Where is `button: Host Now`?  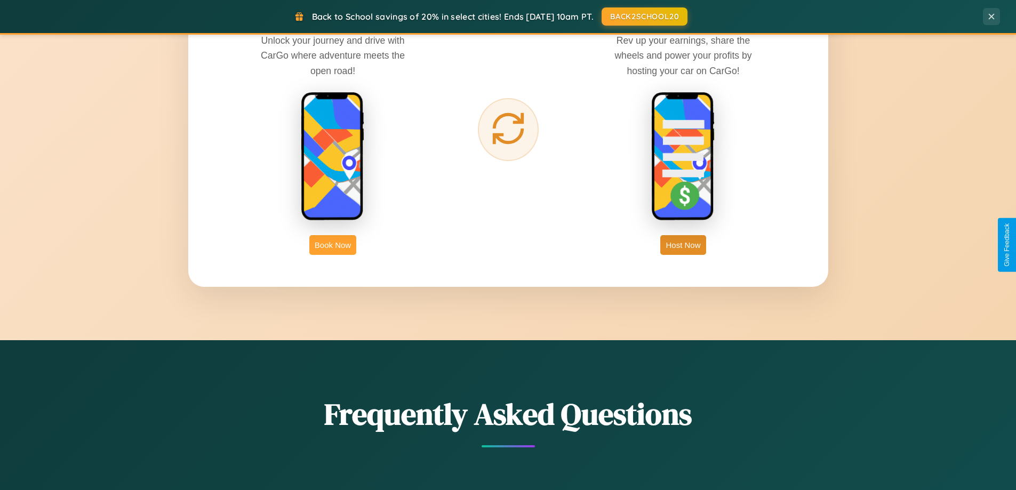 button: Host Now is located at coordinates (683, 245).